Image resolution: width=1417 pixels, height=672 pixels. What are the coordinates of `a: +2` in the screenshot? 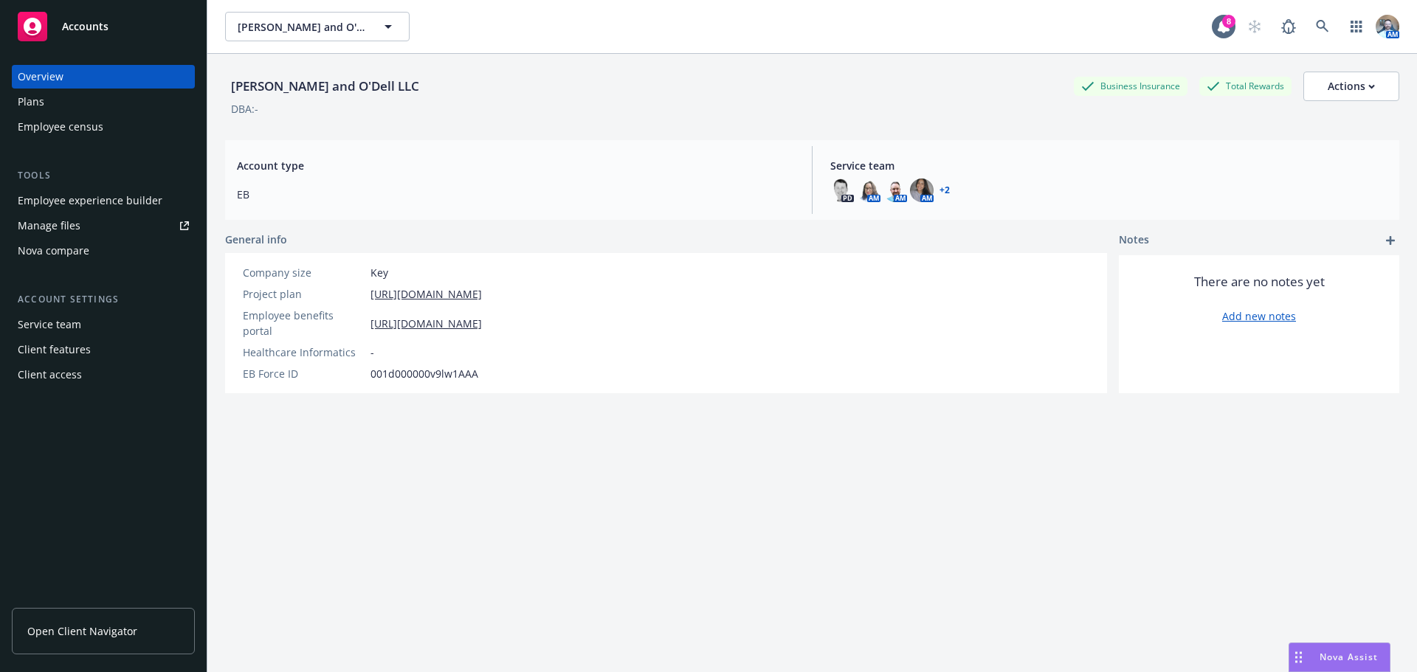 It's located at (945, 190).